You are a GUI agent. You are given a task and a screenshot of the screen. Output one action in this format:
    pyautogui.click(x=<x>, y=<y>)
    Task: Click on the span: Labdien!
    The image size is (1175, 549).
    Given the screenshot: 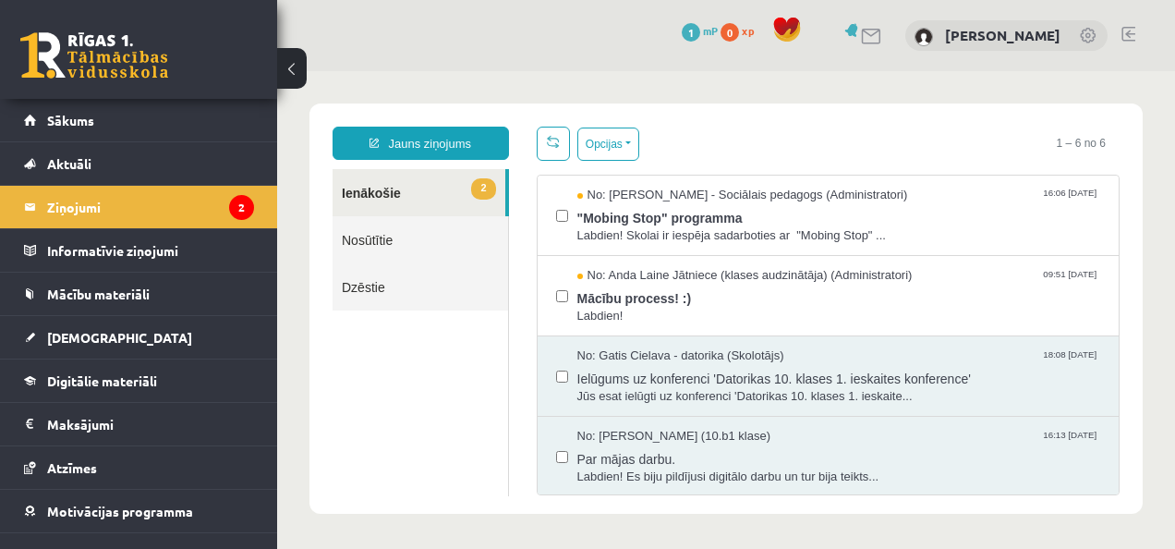 What is the action you would take?
    pyautogui.click(x=562, y=245)
    